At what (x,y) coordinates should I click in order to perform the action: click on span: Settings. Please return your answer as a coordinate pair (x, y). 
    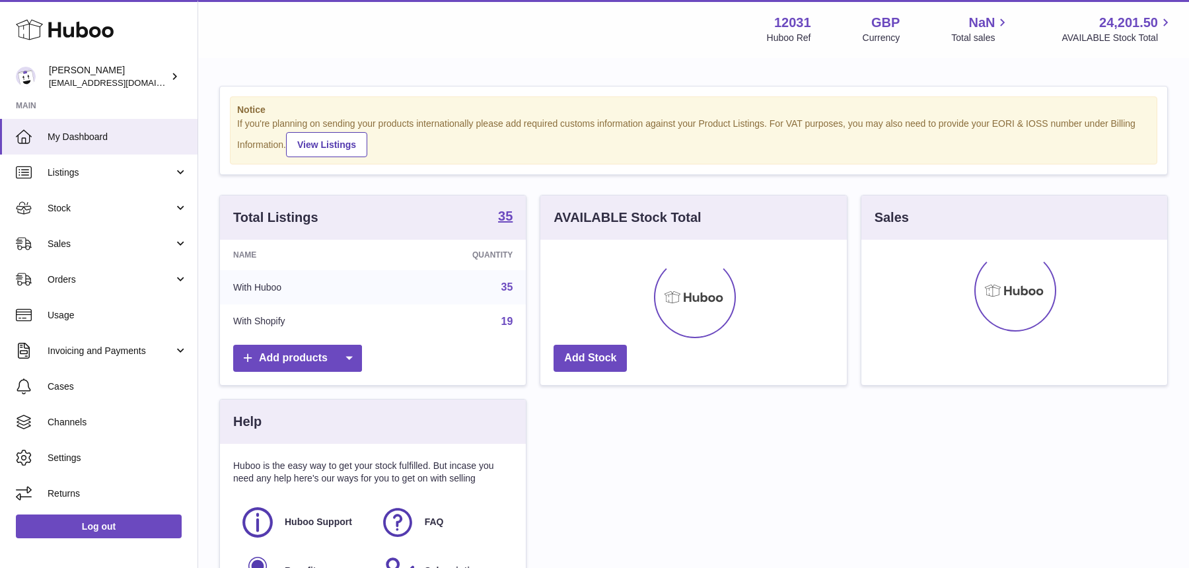
    Looking at the image, I should click on (118, 458).